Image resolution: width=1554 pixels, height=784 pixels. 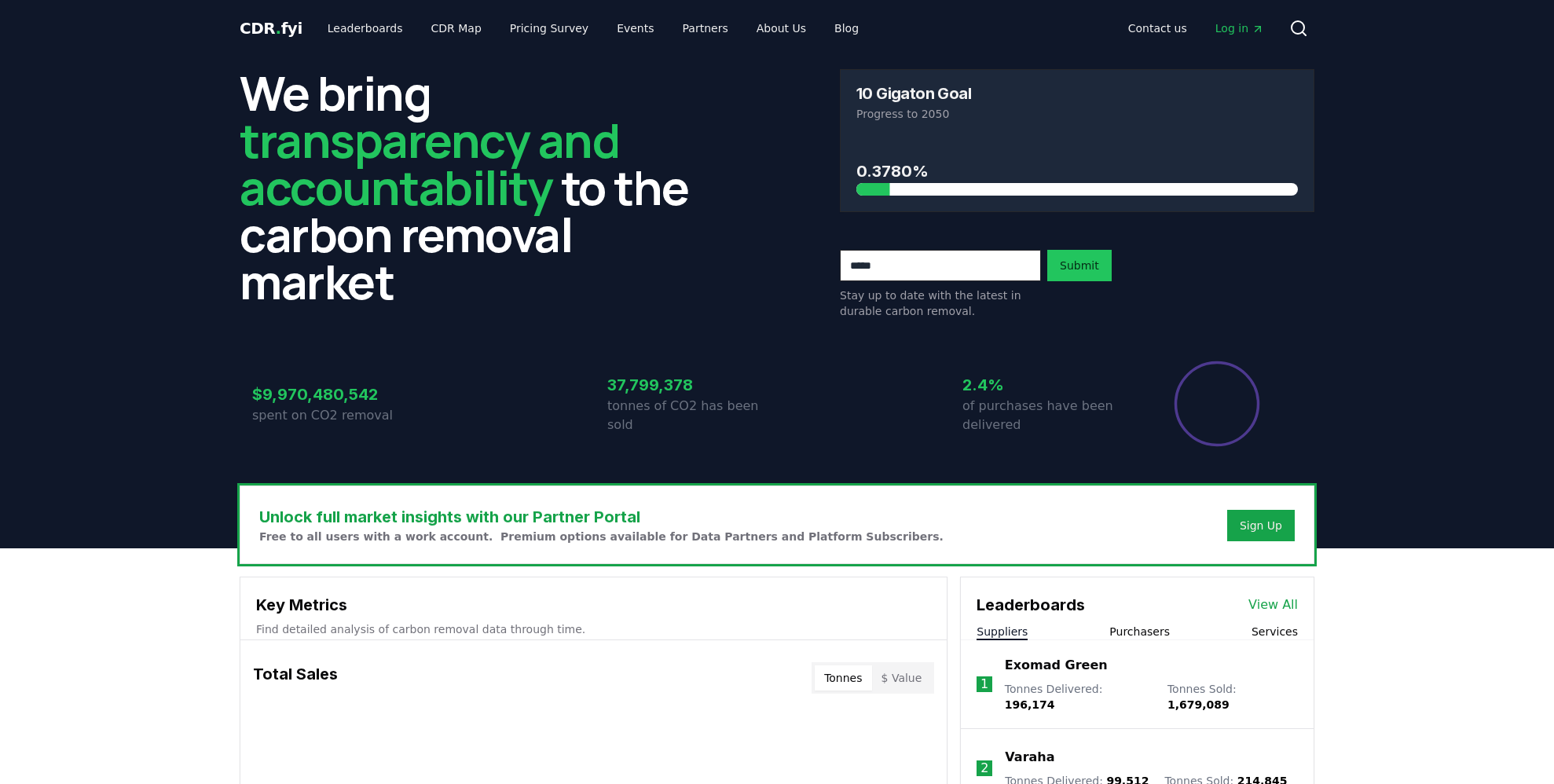 What do you see at coordinates (781, 28) in the screenshot?
I see `a: About Us` at bounding box center [781, 28].